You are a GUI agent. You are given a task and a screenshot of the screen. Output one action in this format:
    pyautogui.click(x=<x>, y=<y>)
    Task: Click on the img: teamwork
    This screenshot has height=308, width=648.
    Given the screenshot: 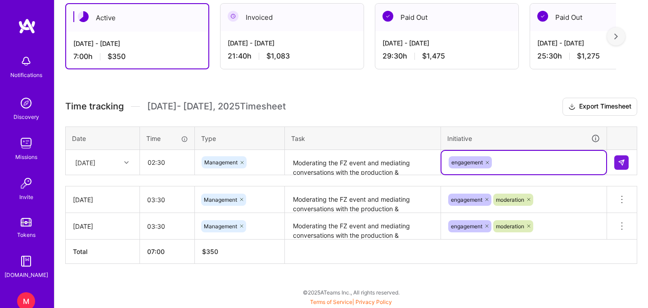 What is the action you would take?
    pyautogui.click(x=26, y=143)
    